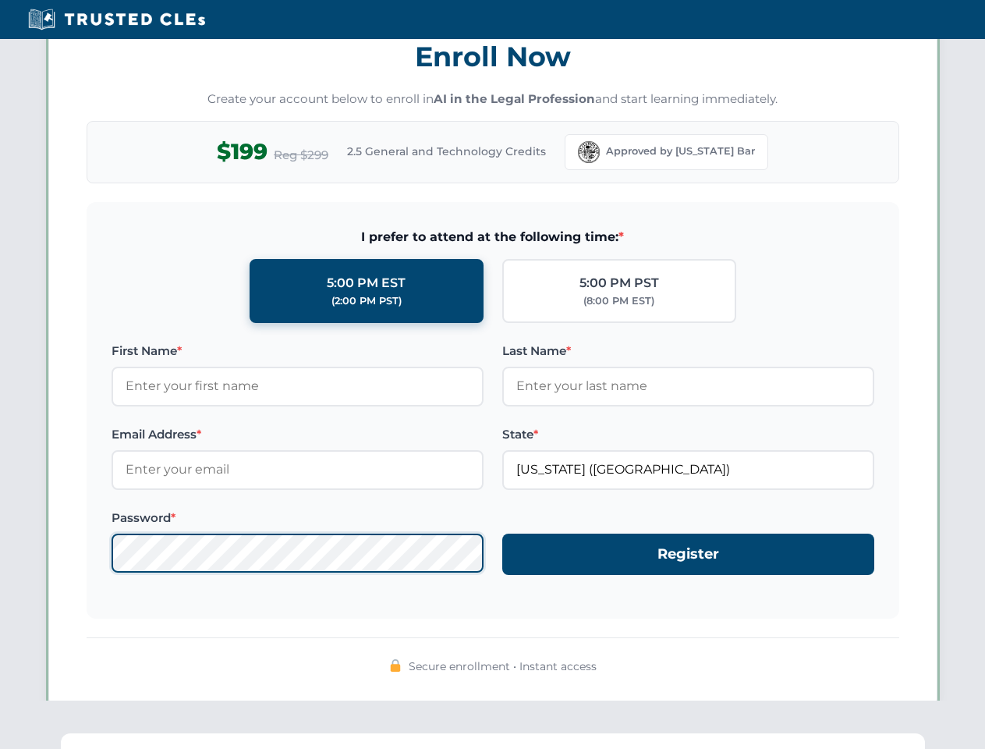 Image resolution: width=985 pixels, height=749 pixels. What do you see at coordinates (297, 351) in the screenshot?
I see `label: First Name` at bounding box center [297, 351].